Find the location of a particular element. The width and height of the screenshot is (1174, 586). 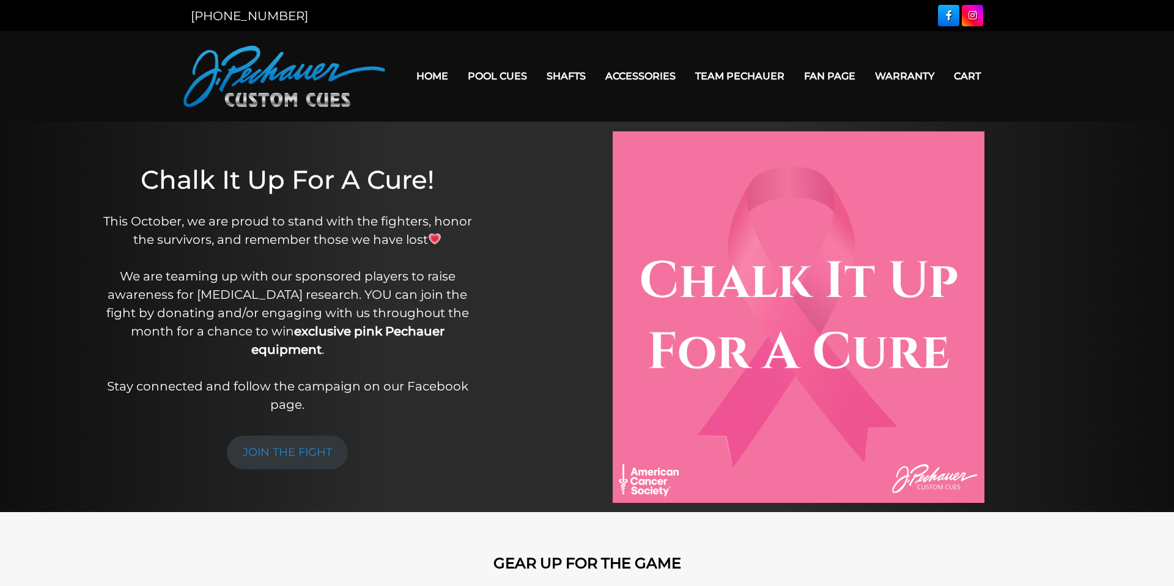

strong: GEAR UP FOR THE GAME is located at coordinates (587, 563).